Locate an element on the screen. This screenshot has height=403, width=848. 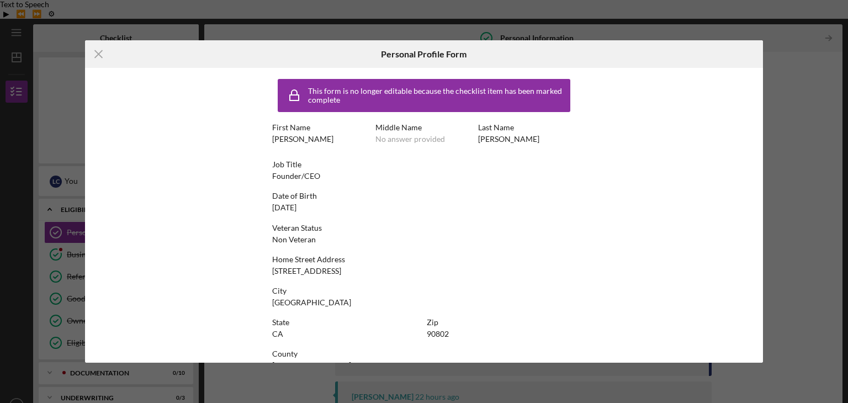
div: 90802 is located at coordinates (438, 334).